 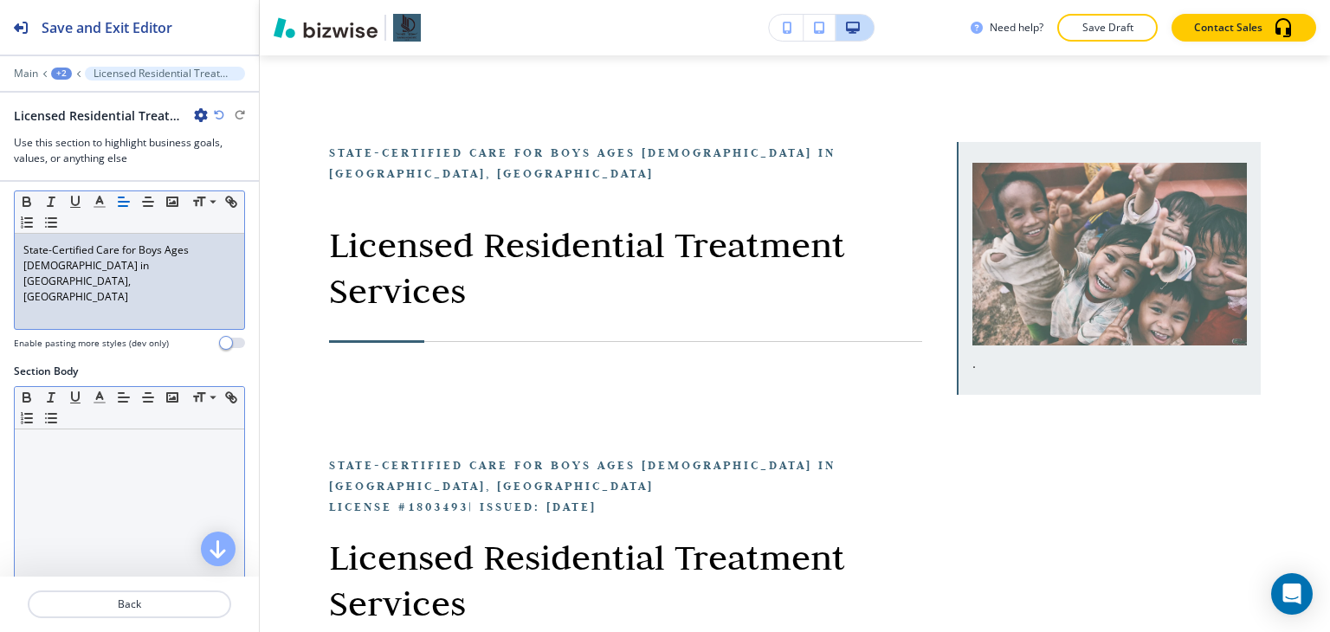 I want to click on img: aec709f07fdf871edcc8b00815ef5a1c.webp, so click(x=1109, y=254).